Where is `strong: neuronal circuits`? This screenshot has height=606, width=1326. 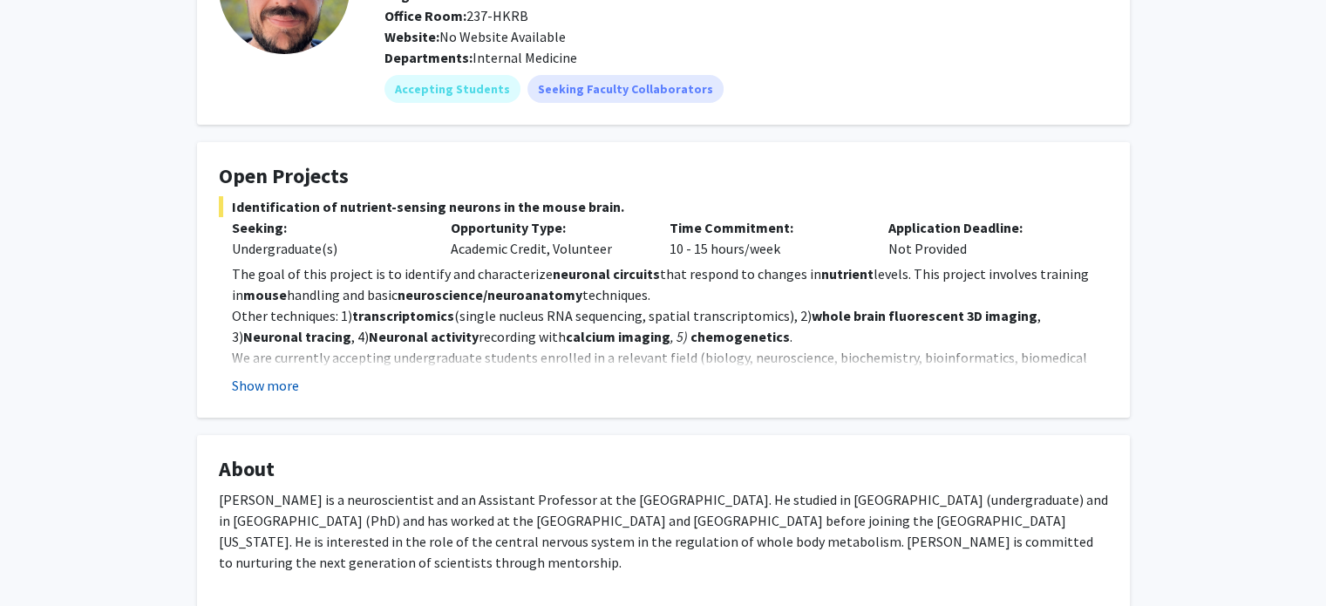 strong: neuronal circuits is located at coordinates (606, 274).